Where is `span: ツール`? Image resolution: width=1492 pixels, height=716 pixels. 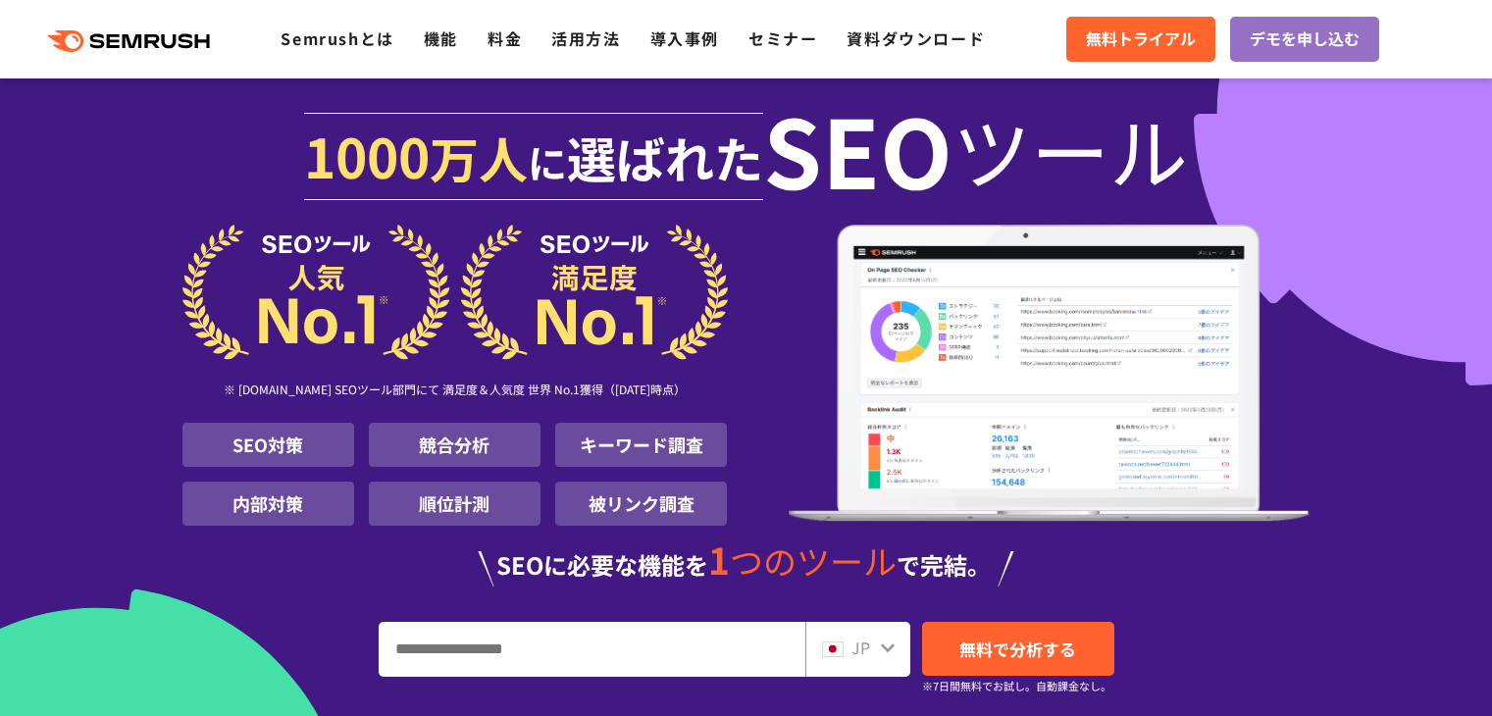 span: ツール is located at coordinates (1070, 149).